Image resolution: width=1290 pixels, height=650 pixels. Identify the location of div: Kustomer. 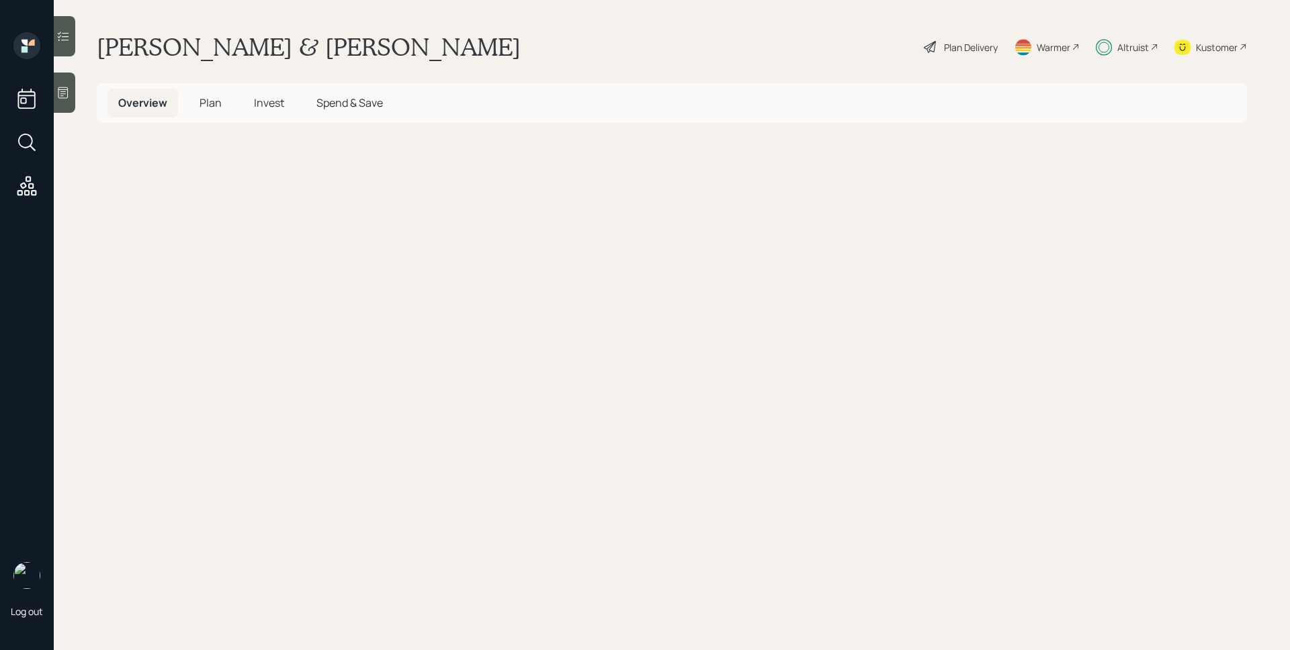
(1217, 47).